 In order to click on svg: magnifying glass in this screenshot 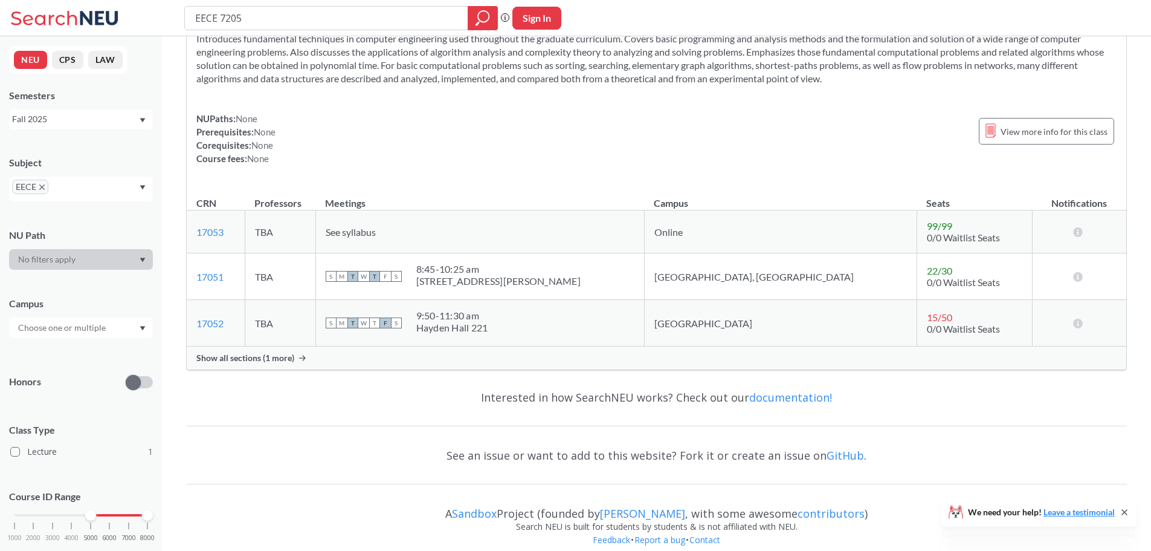, I will do `click(483, 18)`.